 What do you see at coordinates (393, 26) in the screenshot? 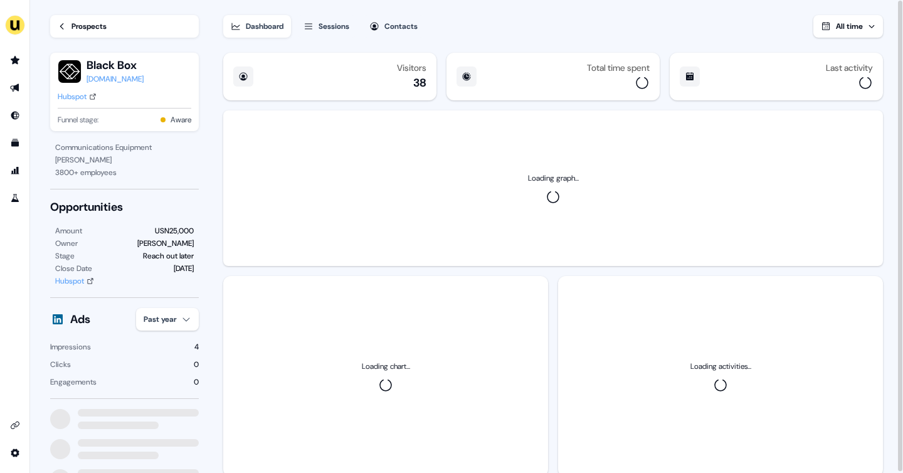
I see `button: Contacts` at bounding box center [393, 26].